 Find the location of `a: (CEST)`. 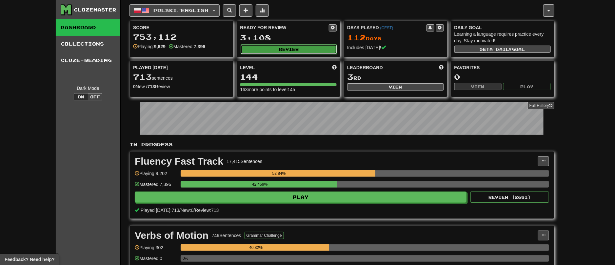

a: (CEST) is located at coordinates (387, 28).